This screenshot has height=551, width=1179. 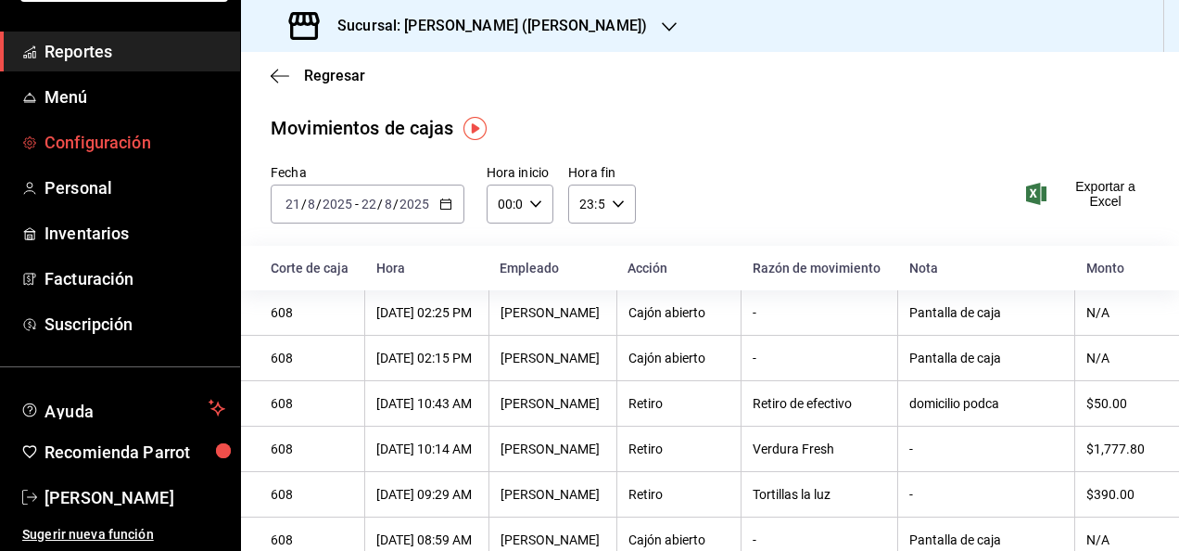 I want to click on div: Tortillas la luz, so click(x=819, y=494).